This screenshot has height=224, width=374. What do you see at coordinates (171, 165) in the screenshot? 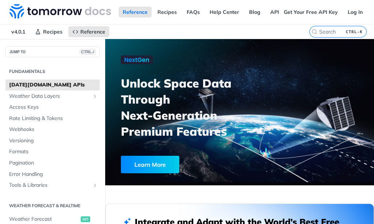
I see `a: Learn More` at bounding box center [171, 165].